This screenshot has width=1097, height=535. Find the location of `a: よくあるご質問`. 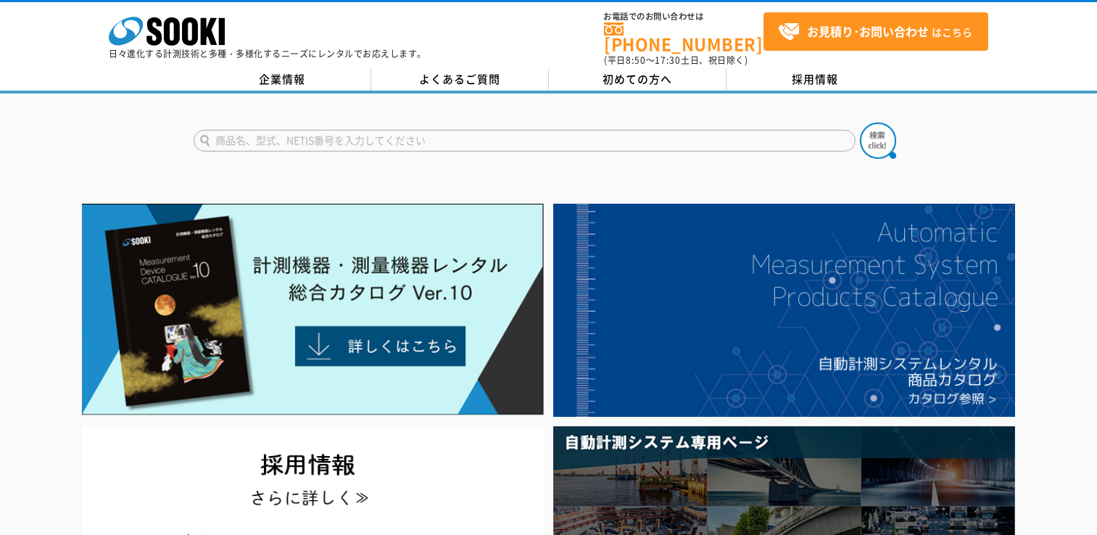

a: よくあるご質問 is located at coordinates (460, 80).